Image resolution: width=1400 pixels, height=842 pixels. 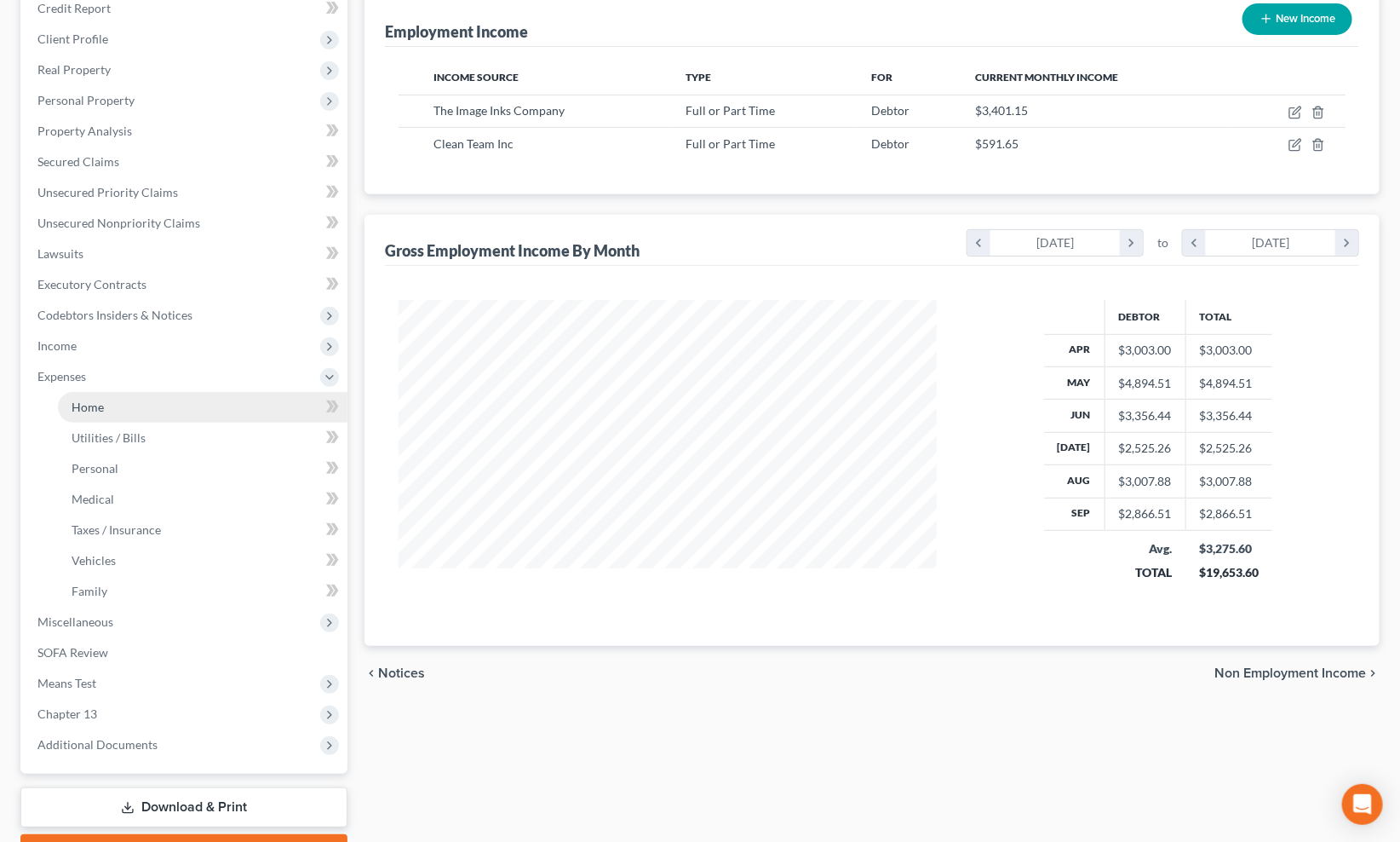 I want to click on div: Gross Employment Income By Month, so click(x=512, y=250).